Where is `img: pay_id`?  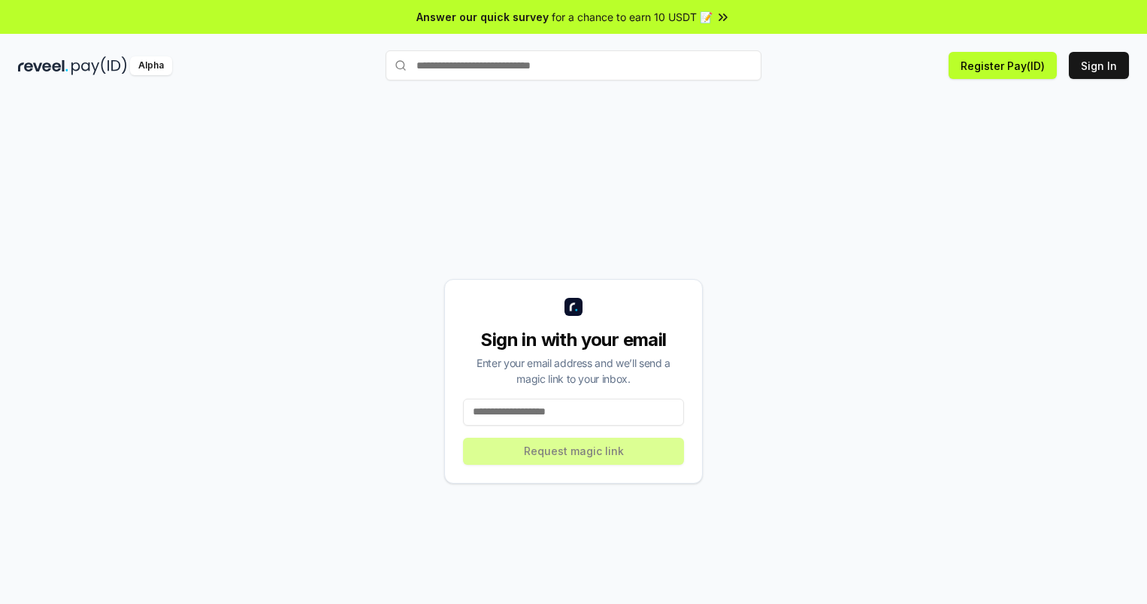 img: pay_id is located at coordinates (99, 65).